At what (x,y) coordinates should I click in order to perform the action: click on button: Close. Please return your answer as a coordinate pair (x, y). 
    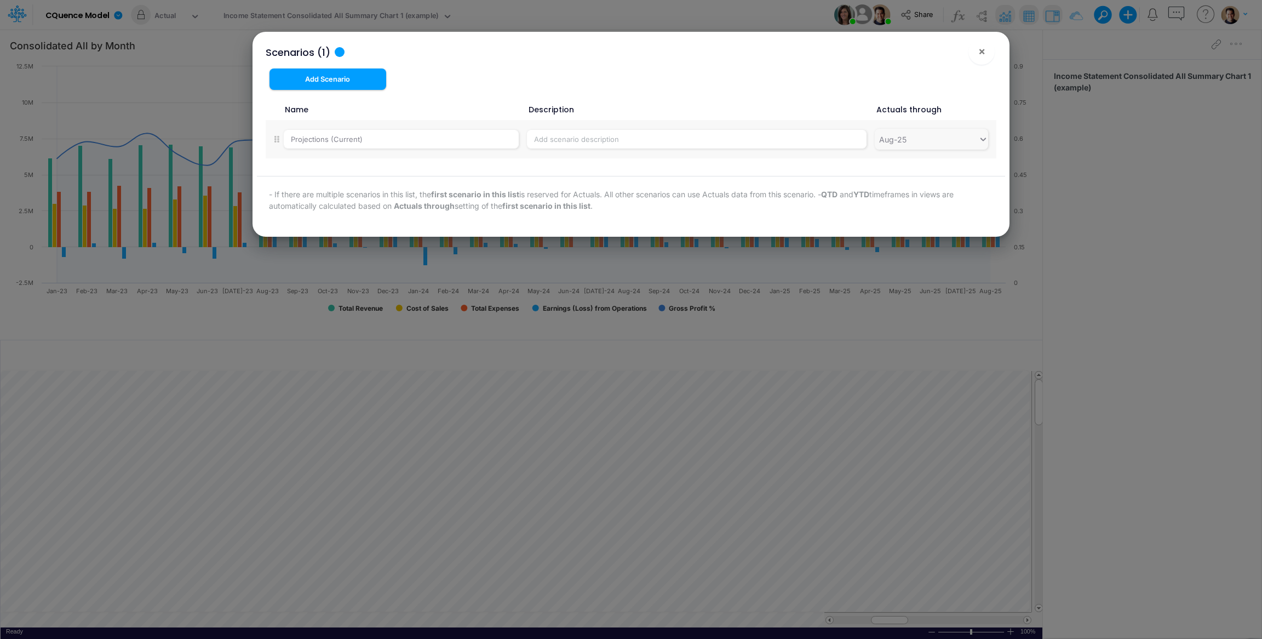
    Looking at the image, I should click on (982, 52).